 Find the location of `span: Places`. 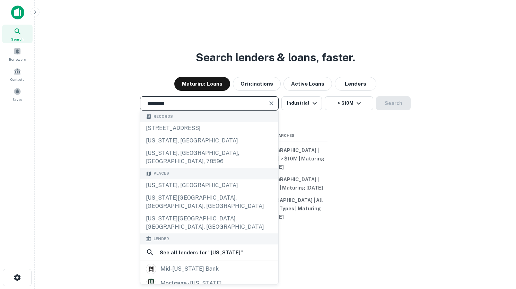

span: Places is located at coordinates (161, 174).